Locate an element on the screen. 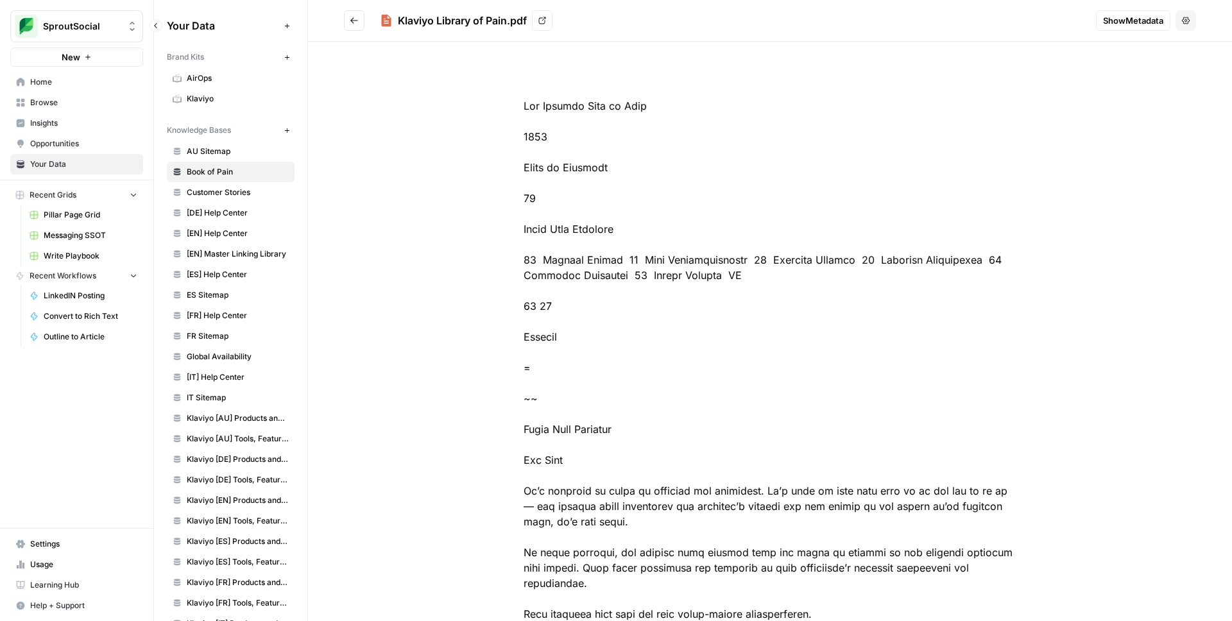 Image resolution: width=1232 pixels, height=621 pixels. a: ES Sitemap is located at coordinates (230, 295).